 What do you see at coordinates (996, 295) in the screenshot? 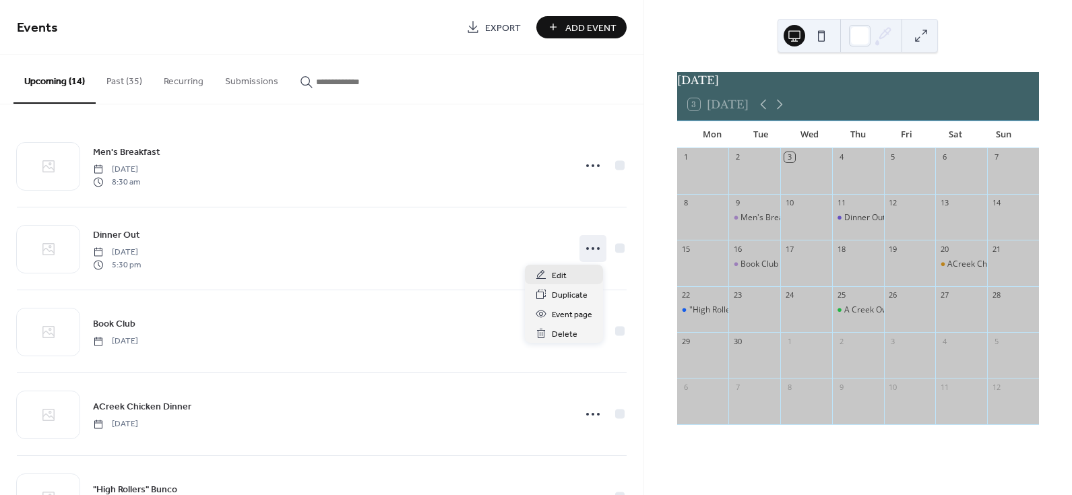
I see `div: 28` at bounding box center [996, 295].